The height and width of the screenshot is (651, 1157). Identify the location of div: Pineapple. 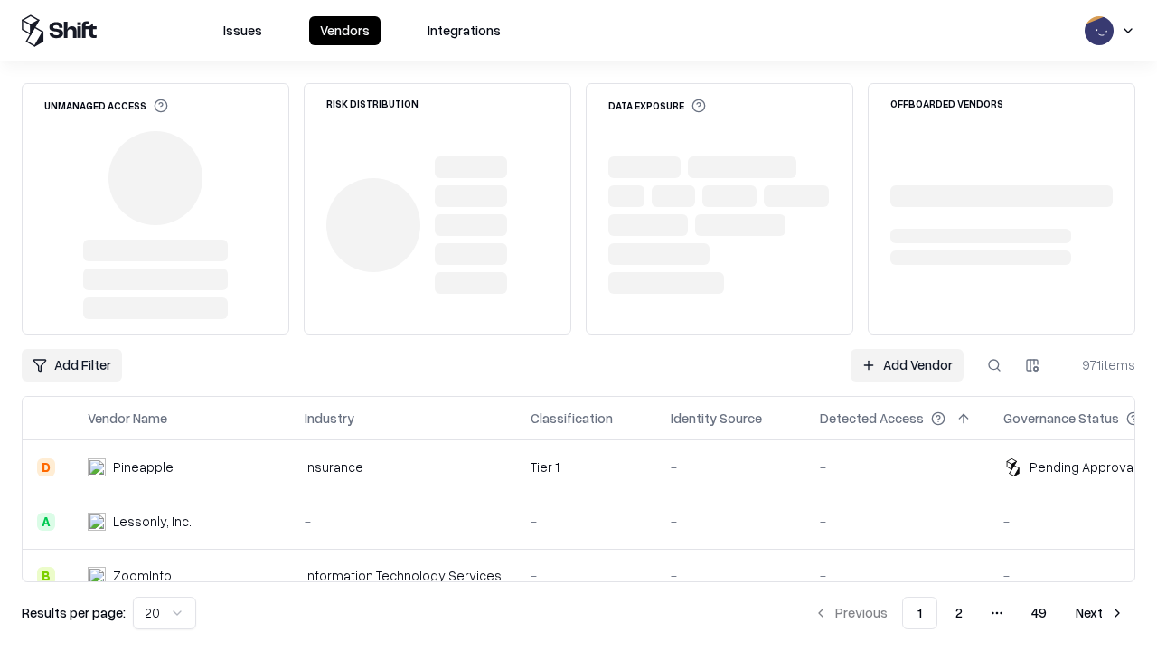
(143, 467).